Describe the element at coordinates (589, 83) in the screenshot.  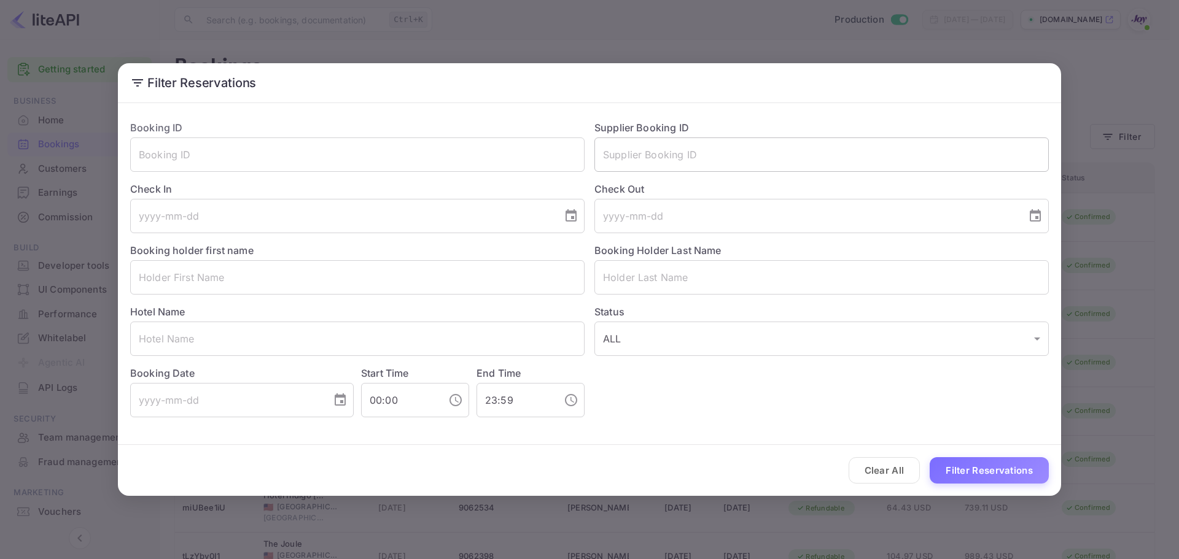
I see `h2: Filter Reservations` at that location.